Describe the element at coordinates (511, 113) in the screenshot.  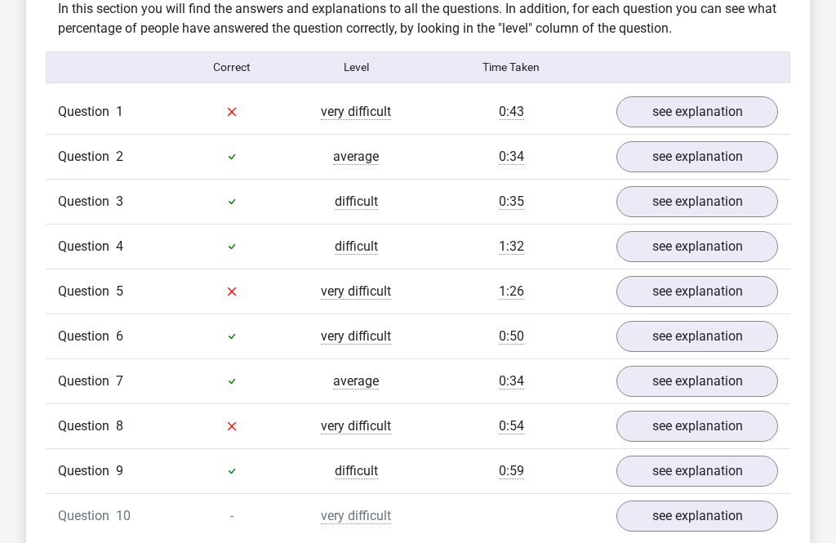
I see `span: 0:43` at that location.